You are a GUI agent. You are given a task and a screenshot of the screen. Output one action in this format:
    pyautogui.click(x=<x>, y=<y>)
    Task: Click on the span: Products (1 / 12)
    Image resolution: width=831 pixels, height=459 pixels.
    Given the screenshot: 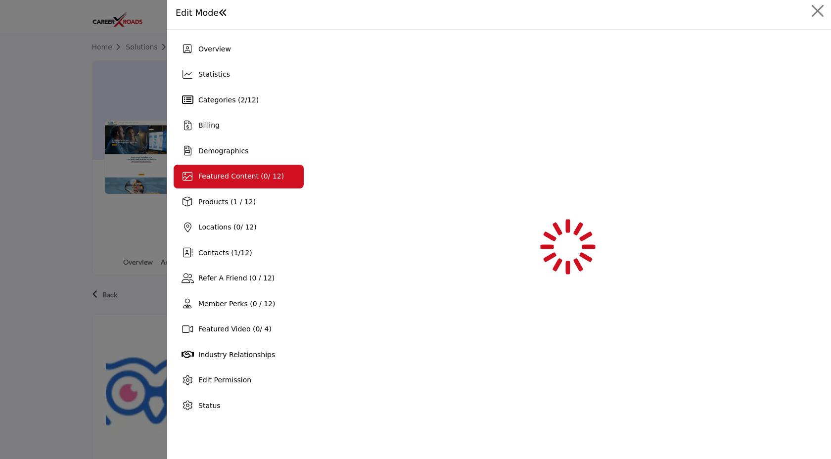 What is the action you would take?
    pyautogui.click(x=227, y=202)
    